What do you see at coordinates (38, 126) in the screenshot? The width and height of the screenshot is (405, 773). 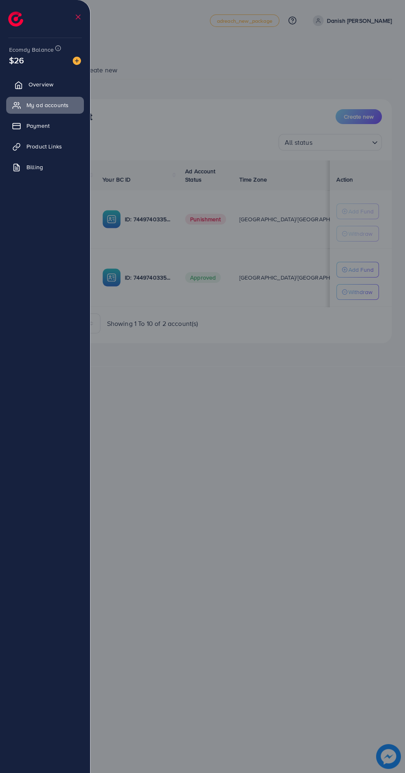 I see `span: Payment` at bounding box center [38, 126].